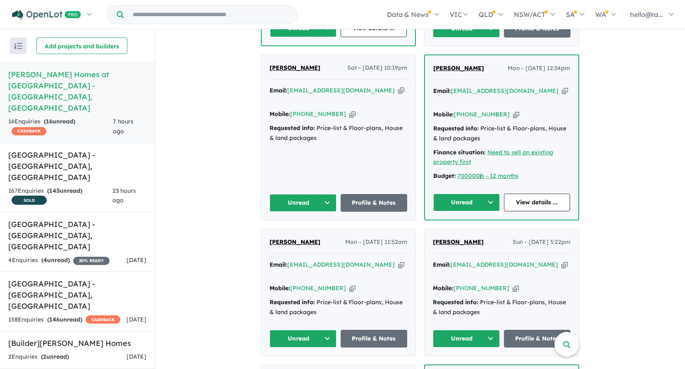 This screenshot has width=685, height=369. Describe the element at coordinates (60, 127) in the screenshot. I see `div: 16 Enquir ies` at that location.